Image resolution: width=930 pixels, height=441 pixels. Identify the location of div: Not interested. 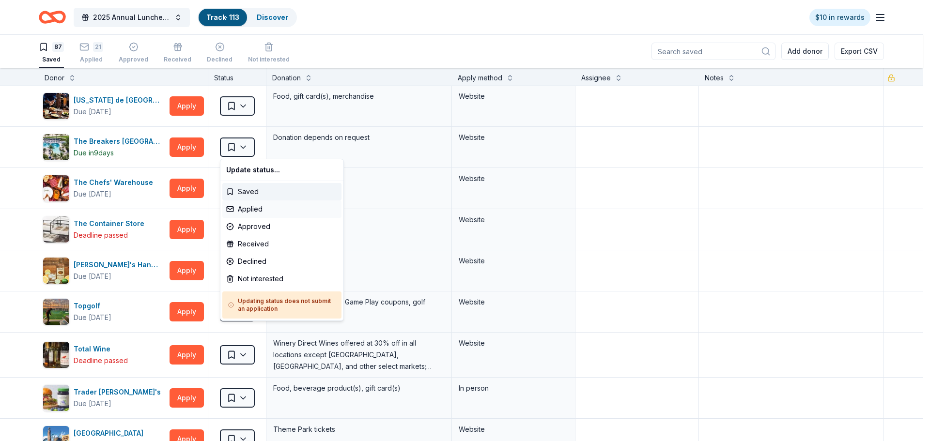
(282, 279).